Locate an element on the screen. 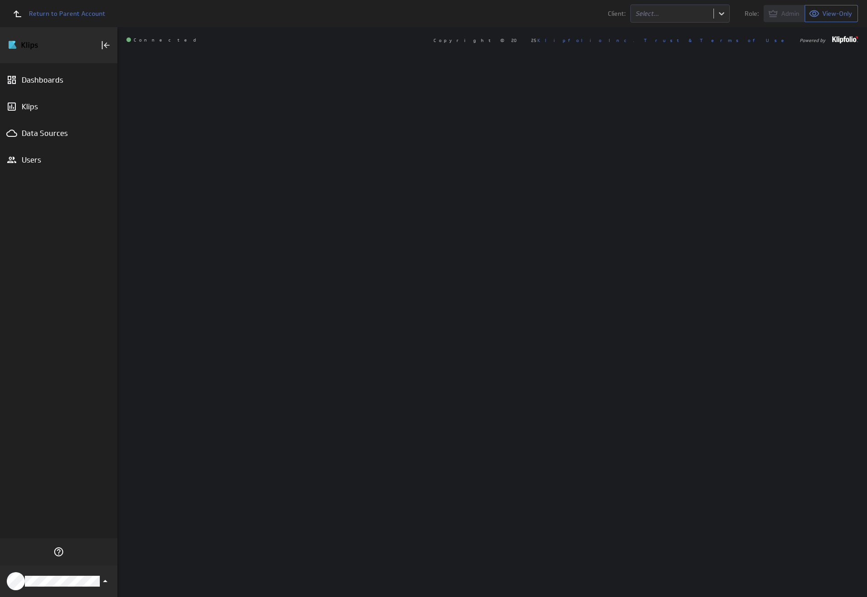 Image resolution: width=867 pixels, height=597 pixels. span: Return to Parent Account is located at coordinates (67, 14).